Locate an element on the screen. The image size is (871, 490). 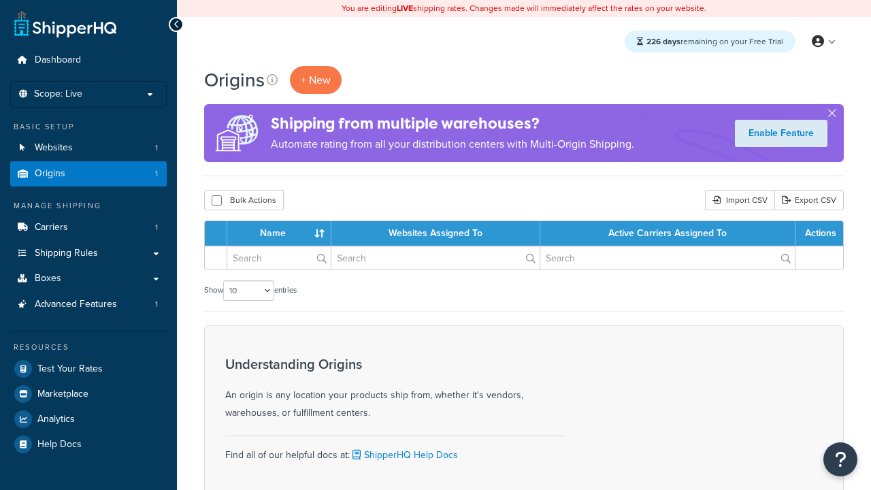
a: Boxes is located at coordinates (89, 278).